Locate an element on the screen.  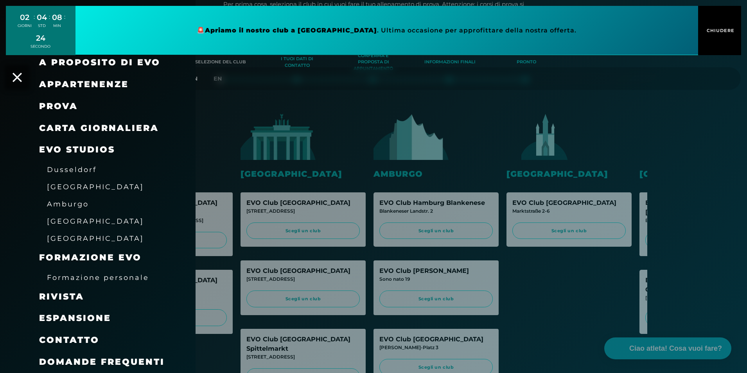
span: Appartenenze is located at coordinates (84, 84).